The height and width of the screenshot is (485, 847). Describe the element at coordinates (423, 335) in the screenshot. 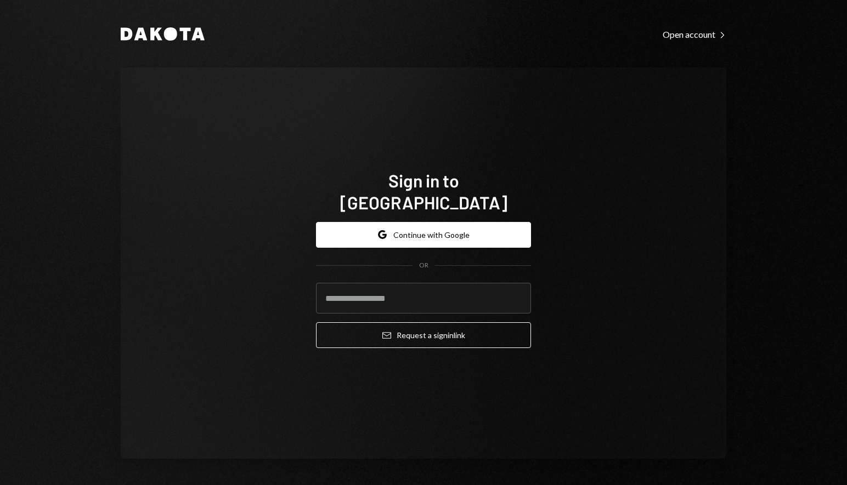

I see `button: Request a signinlink` at that location.